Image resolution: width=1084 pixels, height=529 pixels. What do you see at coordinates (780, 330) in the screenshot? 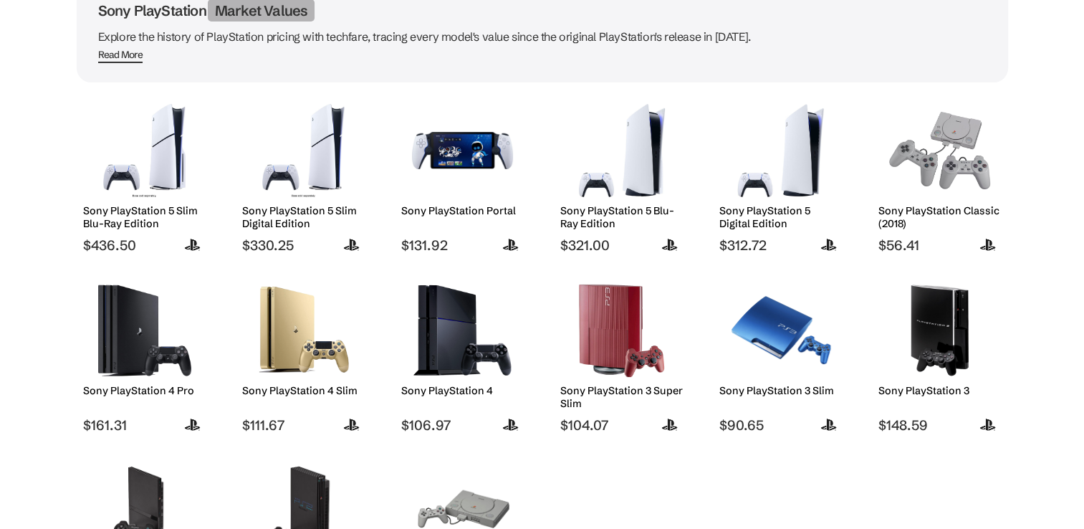
I see `img: Sony PlayStation 3 Slim` at bounding box center [780, 330].